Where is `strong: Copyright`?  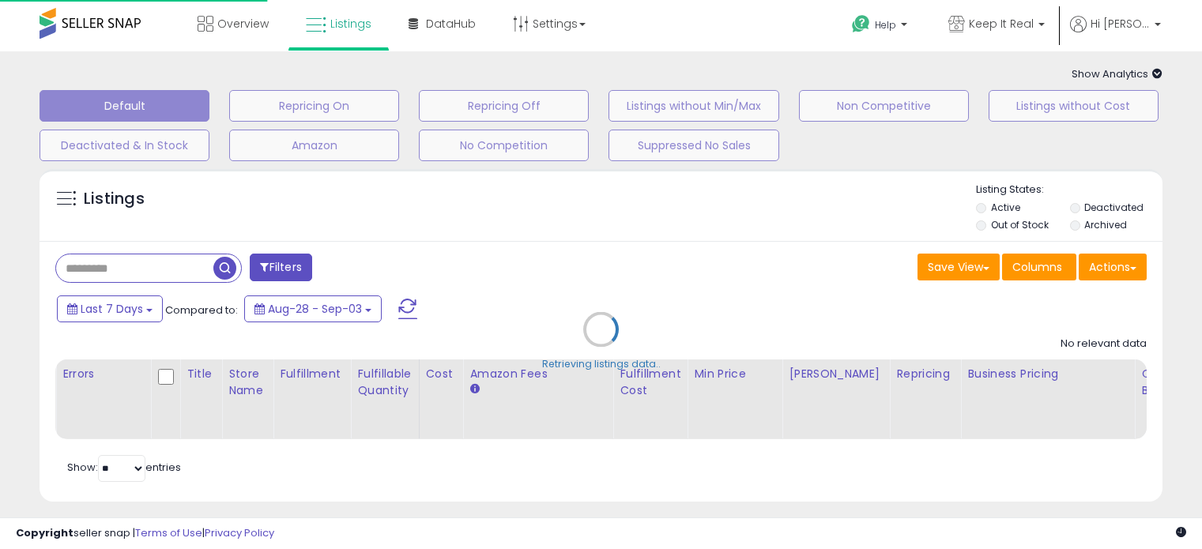
strong: Copyright is located at coordinates (44, 532).